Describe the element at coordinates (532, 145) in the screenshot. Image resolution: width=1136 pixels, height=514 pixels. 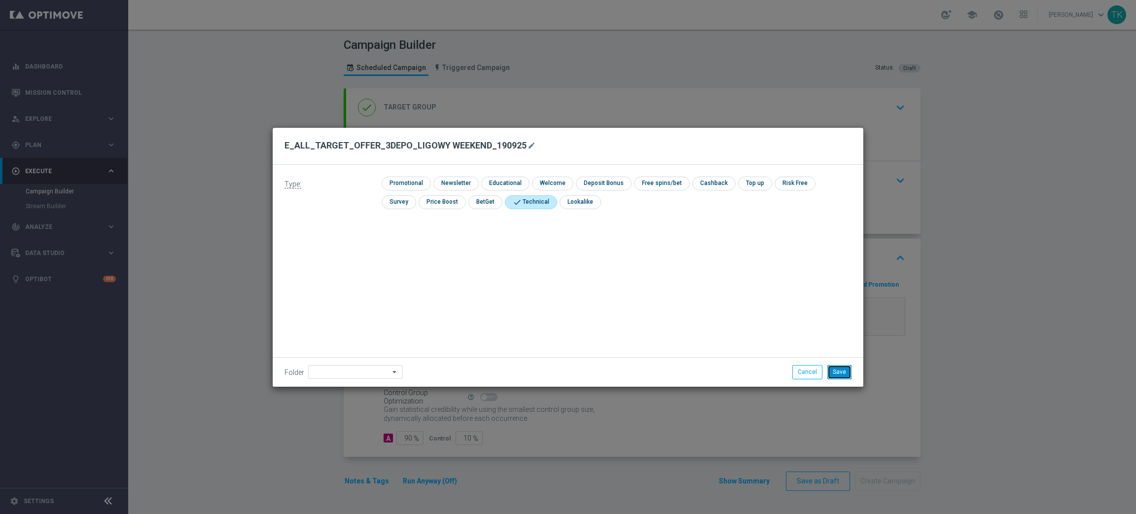
I see `button: mode_edit` at that location.